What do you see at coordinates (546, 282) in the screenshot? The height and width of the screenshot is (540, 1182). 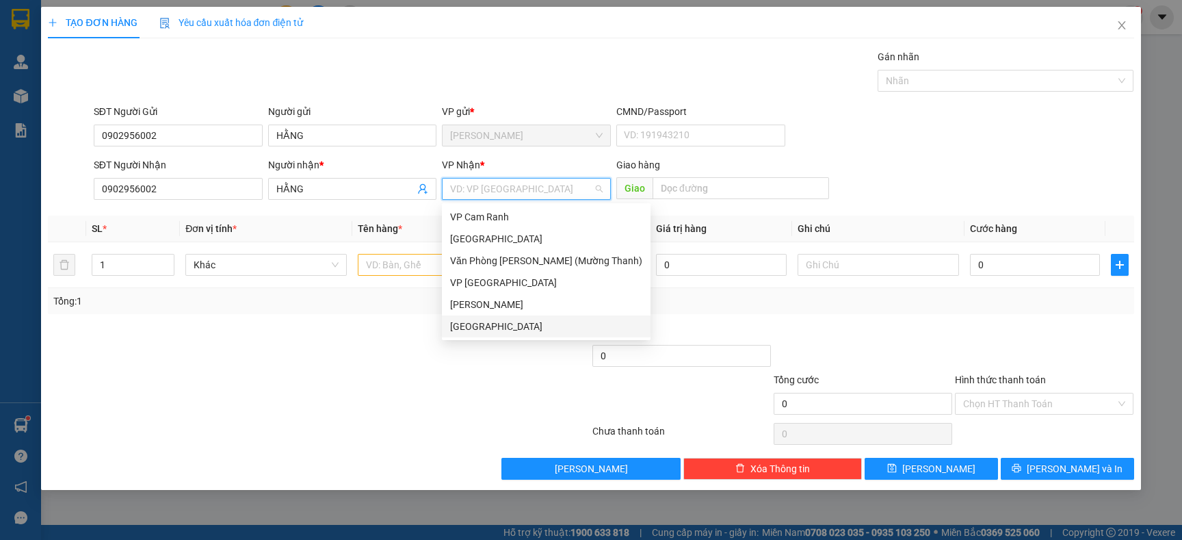 I see `div: VP Ninh Hòa` at bounding box center [546, 282].